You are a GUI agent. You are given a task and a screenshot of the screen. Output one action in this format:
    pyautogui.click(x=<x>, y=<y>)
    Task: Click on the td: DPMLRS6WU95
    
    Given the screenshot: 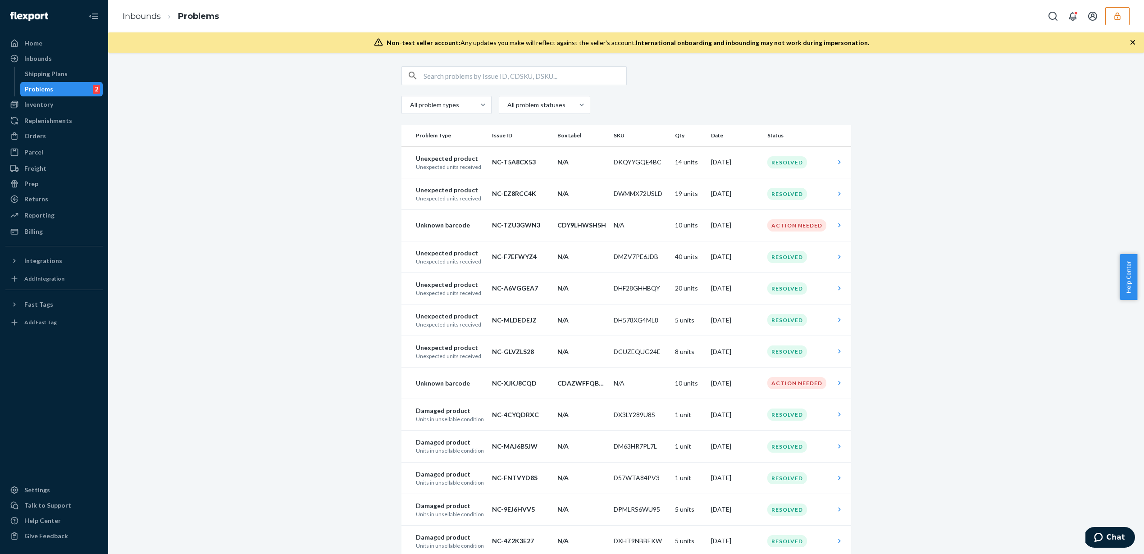 What is the action you would take?
    pyautogui.click(x=641, y=510)
    